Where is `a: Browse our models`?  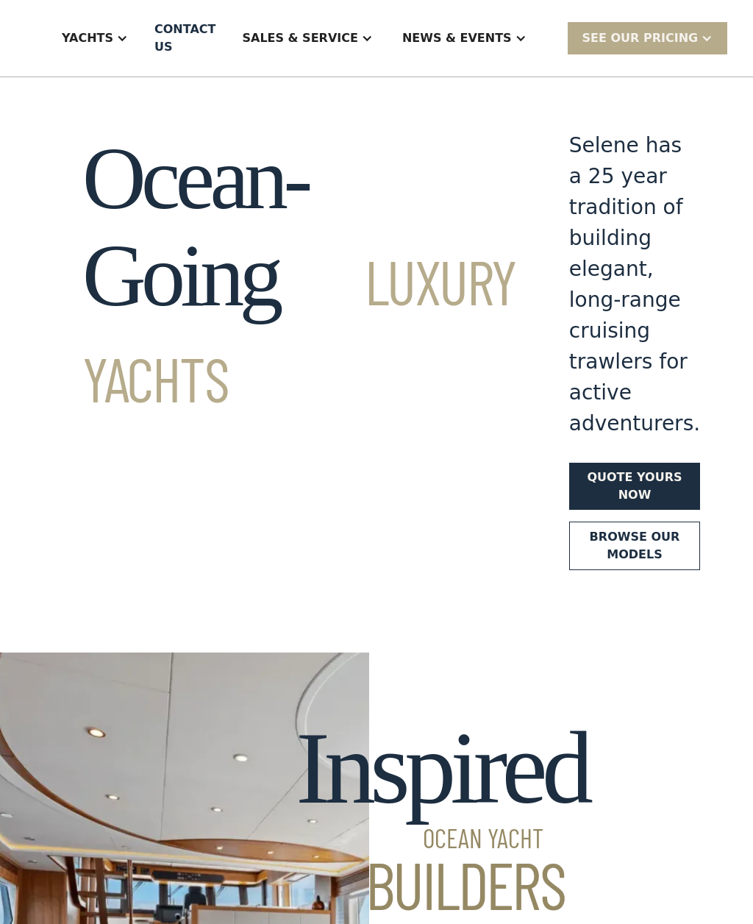 a: Browse our models is located at coordinates (635, 546).